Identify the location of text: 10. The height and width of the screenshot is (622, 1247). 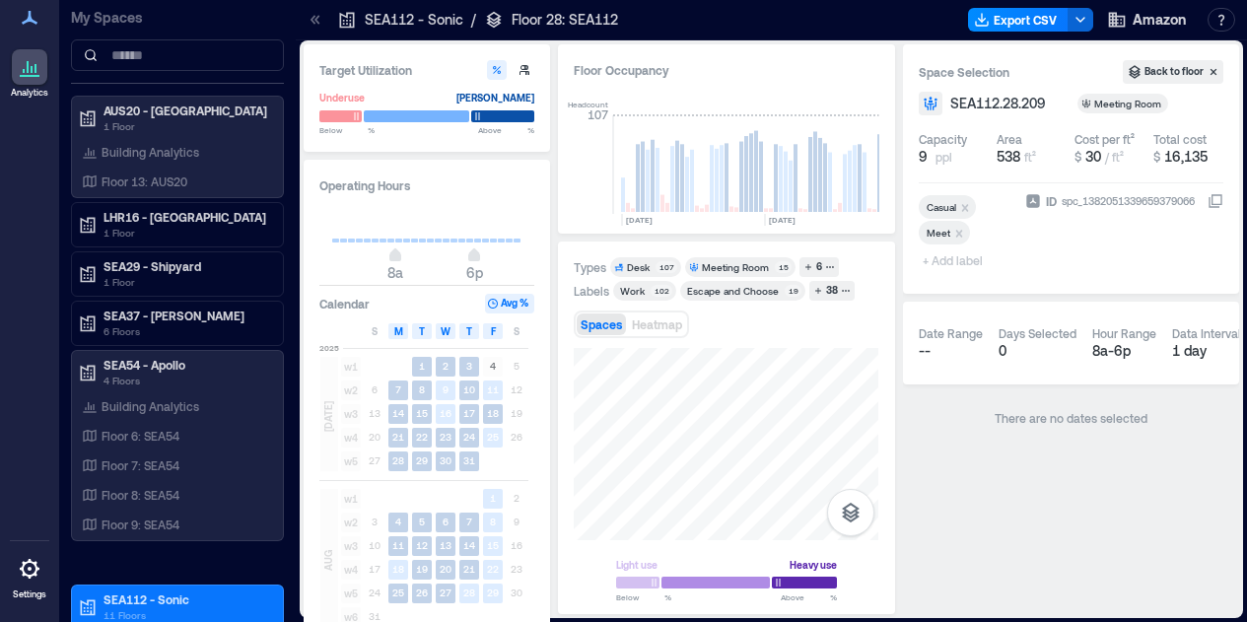
(469, 389).